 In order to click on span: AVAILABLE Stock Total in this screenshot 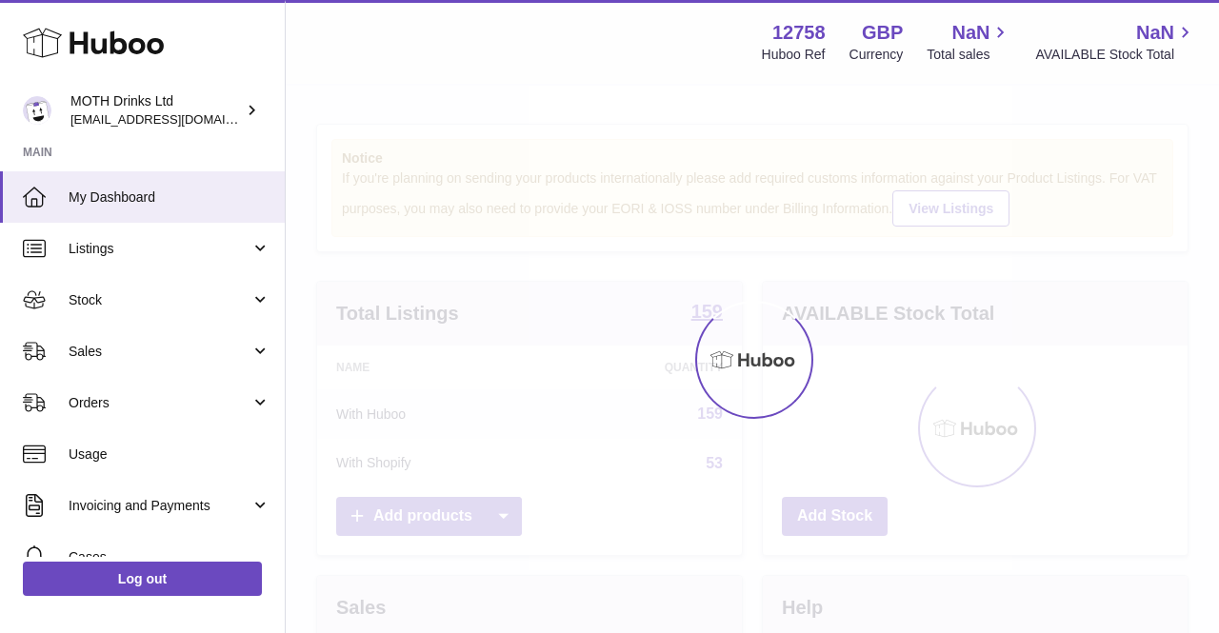, I will do `click(1115, 54)`.